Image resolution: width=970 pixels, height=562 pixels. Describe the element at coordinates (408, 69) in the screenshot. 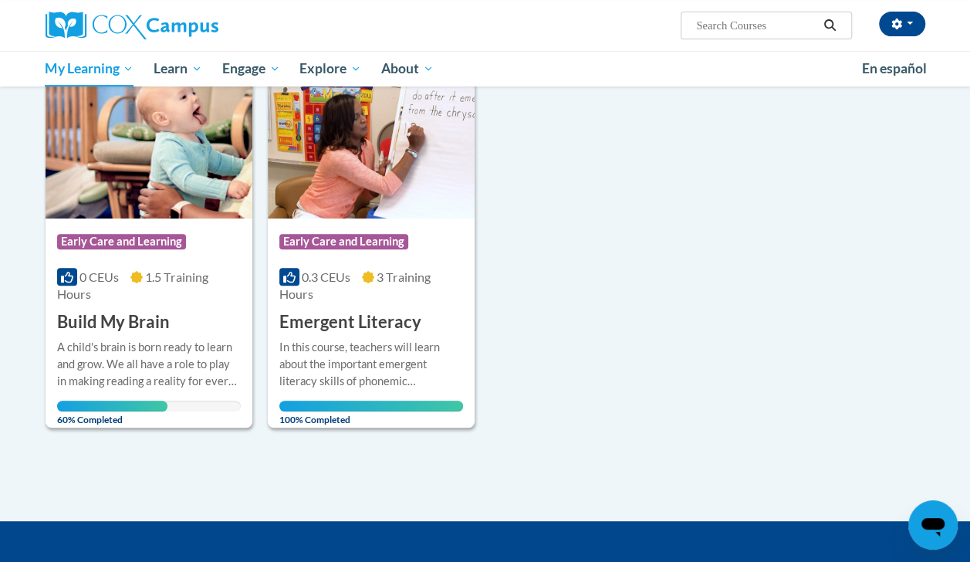

I see `a: About` at that location.